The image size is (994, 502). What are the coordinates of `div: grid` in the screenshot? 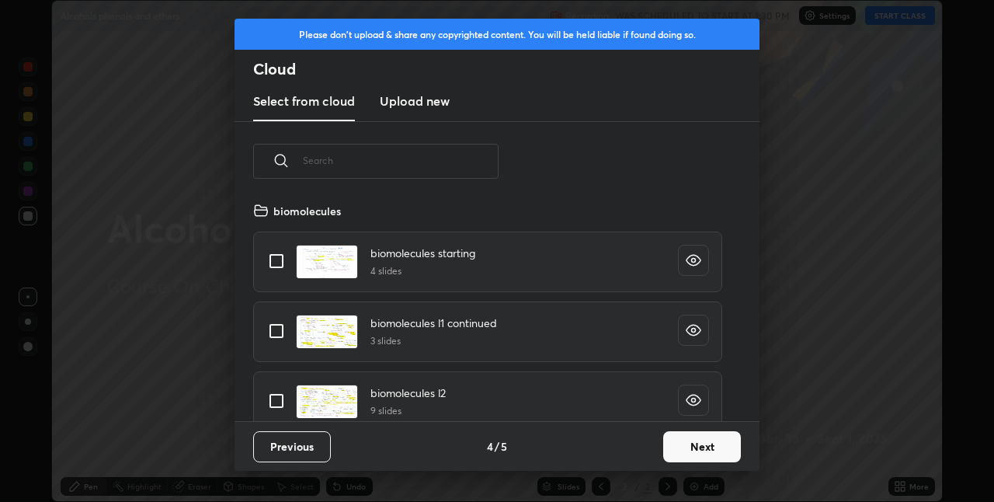 It's located at (488, 308).